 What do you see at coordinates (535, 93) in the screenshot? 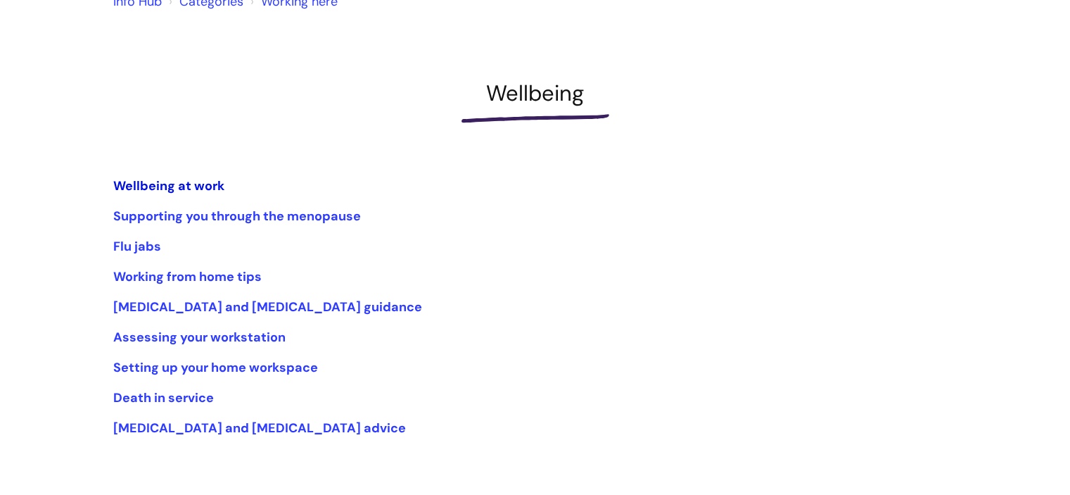
I see `h1: Wellbeing` at bounding box center [535, 93].